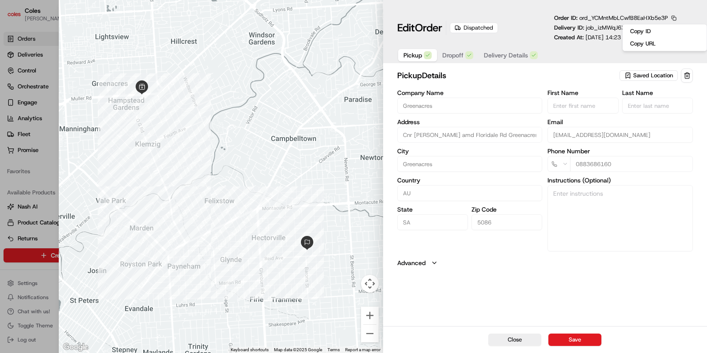 The width and height of the screenshot is (707, 353). I want to click on button: Saved Location, so click(649, 76).